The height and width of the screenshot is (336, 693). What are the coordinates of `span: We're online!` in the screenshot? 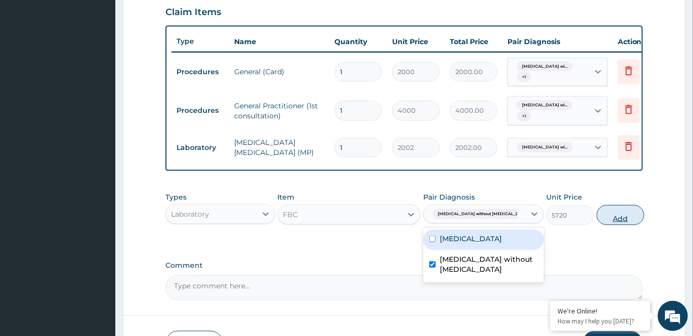 It's located at (98, 153).